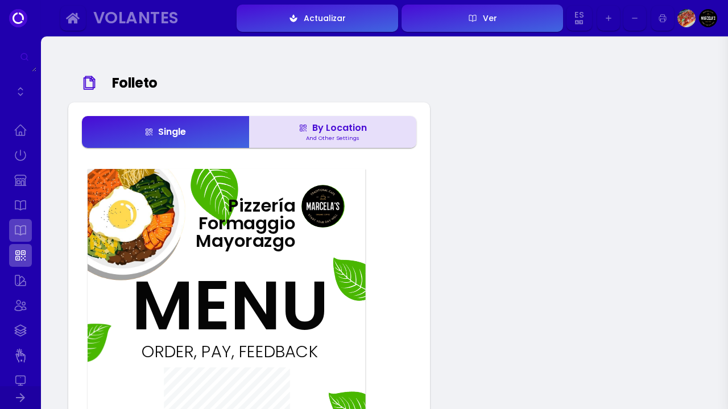 The width and height of the screenshot is (728, 409). I want to click on button: By LocationAnd Other Settings, so click(333, 132).